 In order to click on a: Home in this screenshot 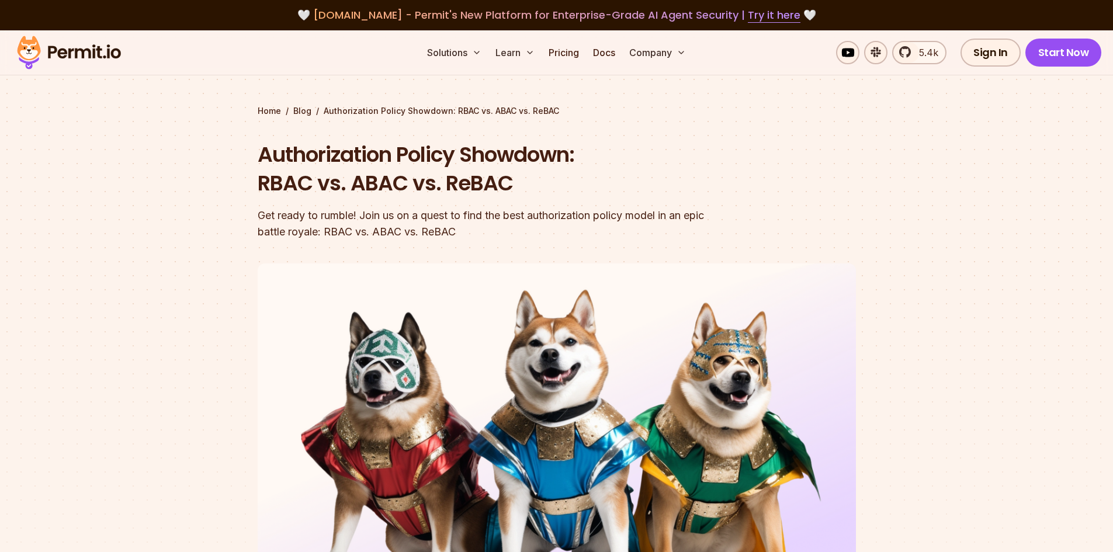, I will do `click(269, 111)`.